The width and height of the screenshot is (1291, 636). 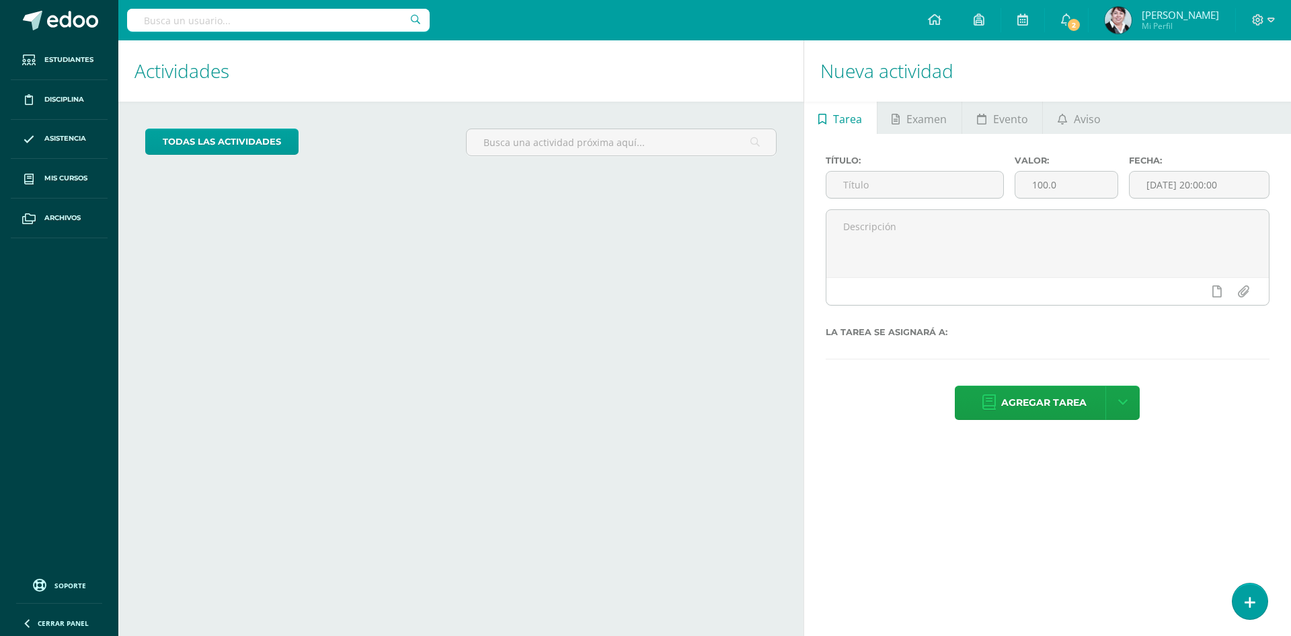 What do you see at coordinates (847, 119) in the screenshot?
I see `span: Tarea` at bounding box center [847, 119].